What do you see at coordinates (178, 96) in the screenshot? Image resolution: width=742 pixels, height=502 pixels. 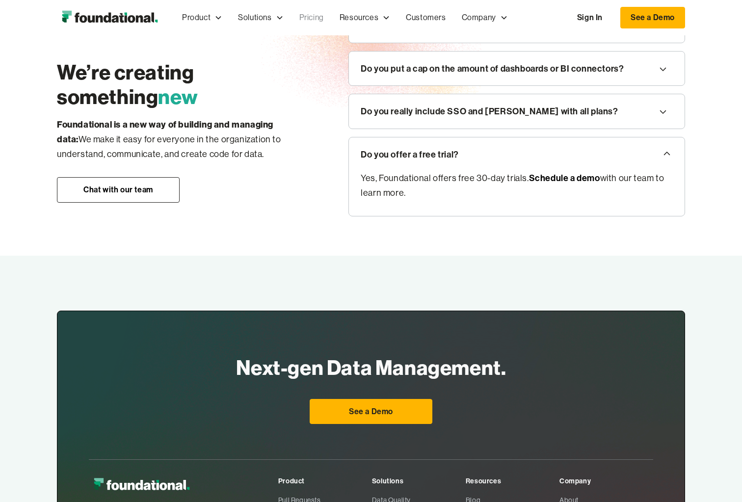 I see `span: new` at bounding box center [178, 96].